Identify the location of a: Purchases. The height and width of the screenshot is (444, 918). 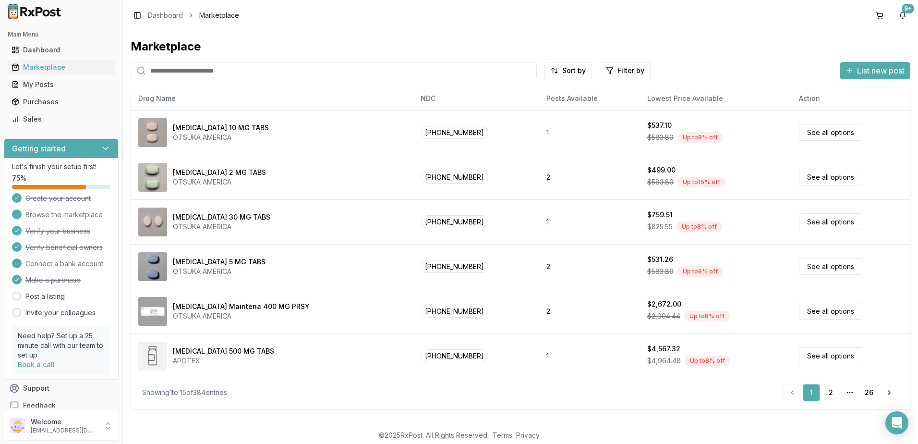
(61, 102).